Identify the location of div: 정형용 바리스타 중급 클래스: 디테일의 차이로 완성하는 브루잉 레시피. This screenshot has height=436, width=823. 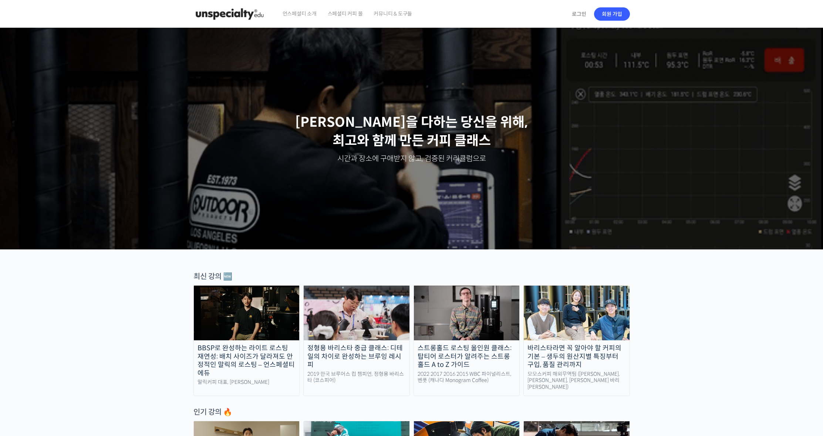
(356, 357).